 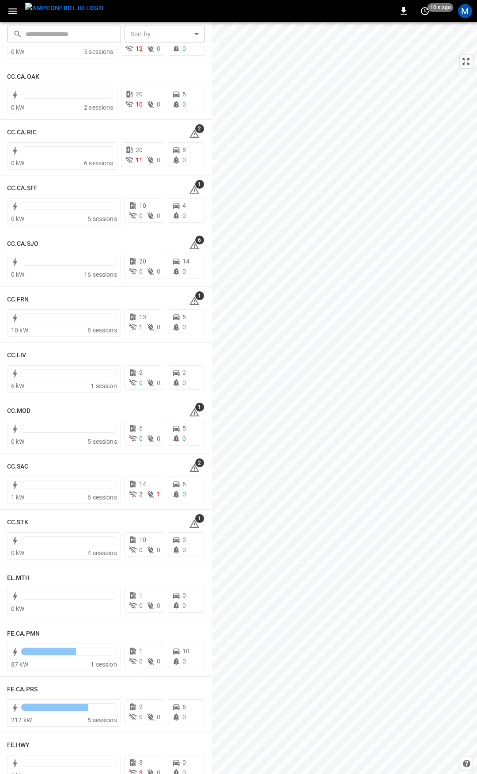 What do you see at coordinates (18, 497) in the screenshot?
I see `span: 1 kW` at bounding box center [18, 497].